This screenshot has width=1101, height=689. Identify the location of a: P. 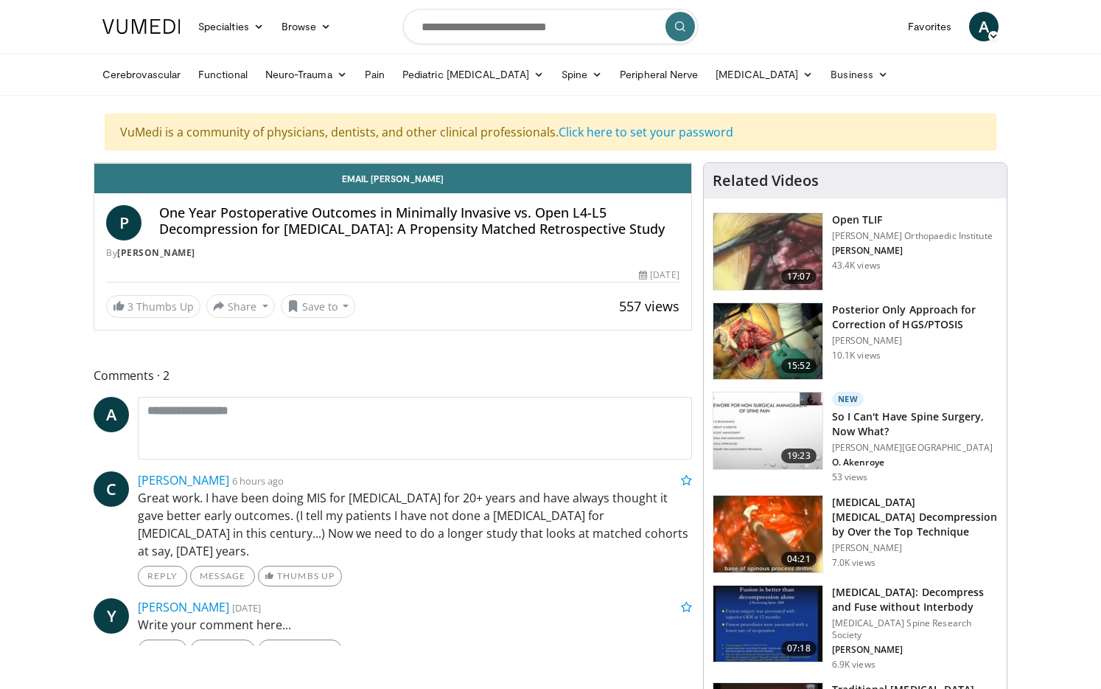
(124, 223).